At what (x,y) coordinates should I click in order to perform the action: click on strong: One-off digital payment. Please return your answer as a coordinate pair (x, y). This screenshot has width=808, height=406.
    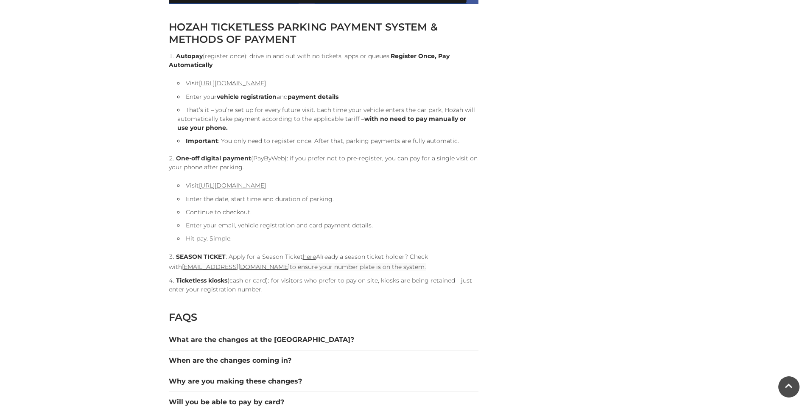
    Looking at the image, I should click on (213, 158).